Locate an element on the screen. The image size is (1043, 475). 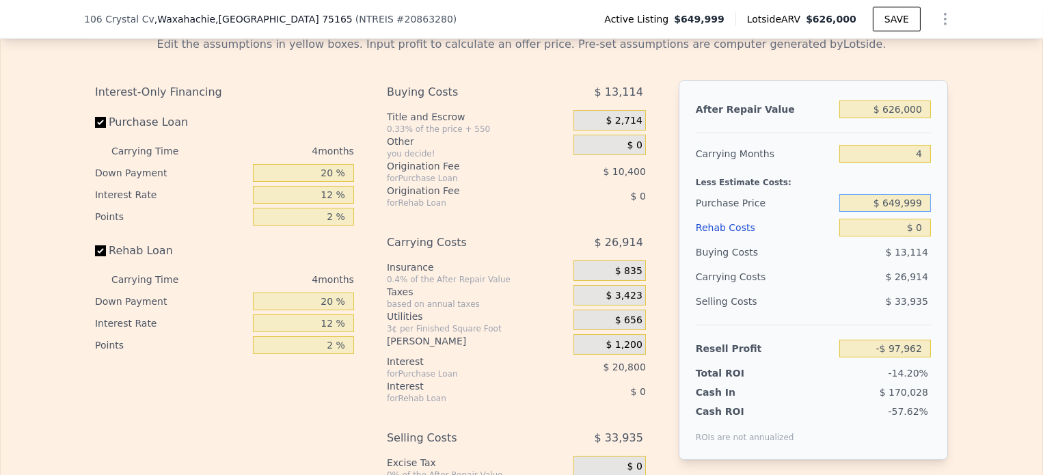
div: 0.4% of the After Repair Value is located at coordinates (477, 280).